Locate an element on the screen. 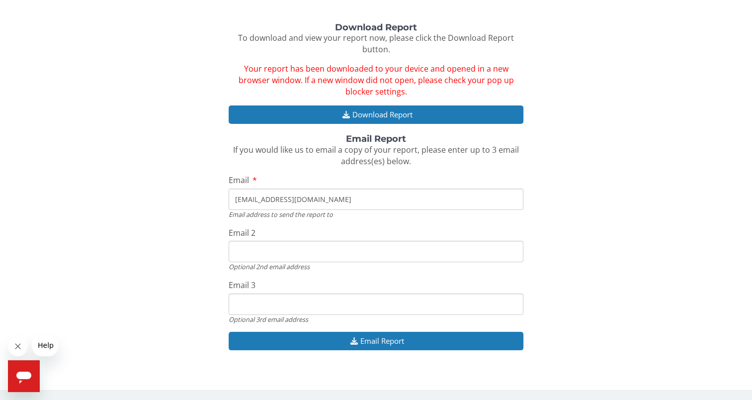  span: Email 2 is located at coordinates (242, 233).